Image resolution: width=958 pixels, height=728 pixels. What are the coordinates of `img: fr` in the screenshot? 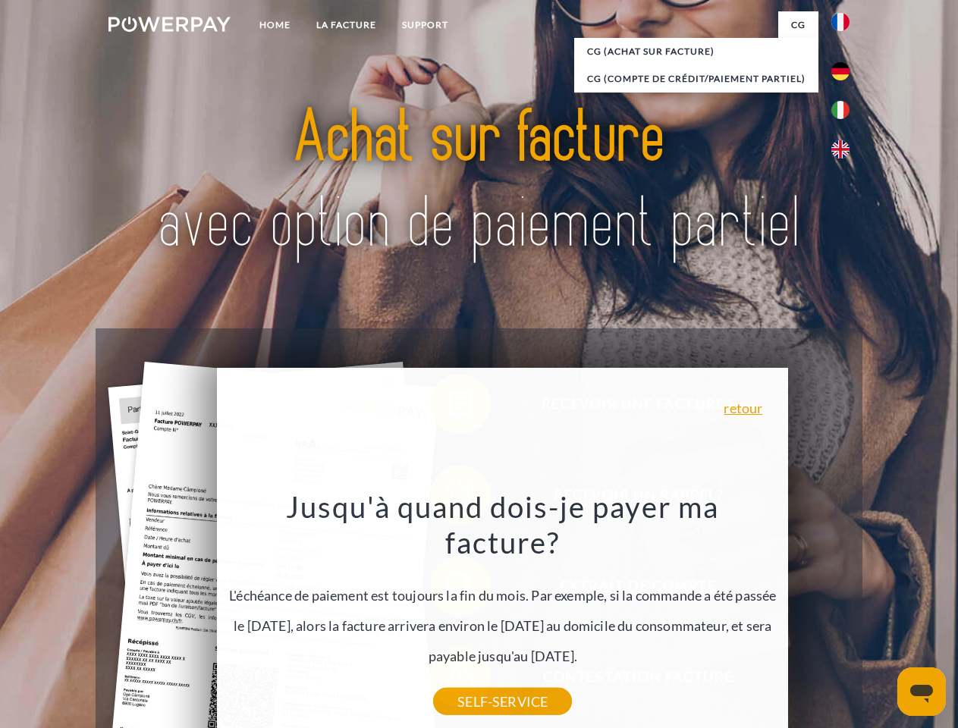 It's located at (840, 22).